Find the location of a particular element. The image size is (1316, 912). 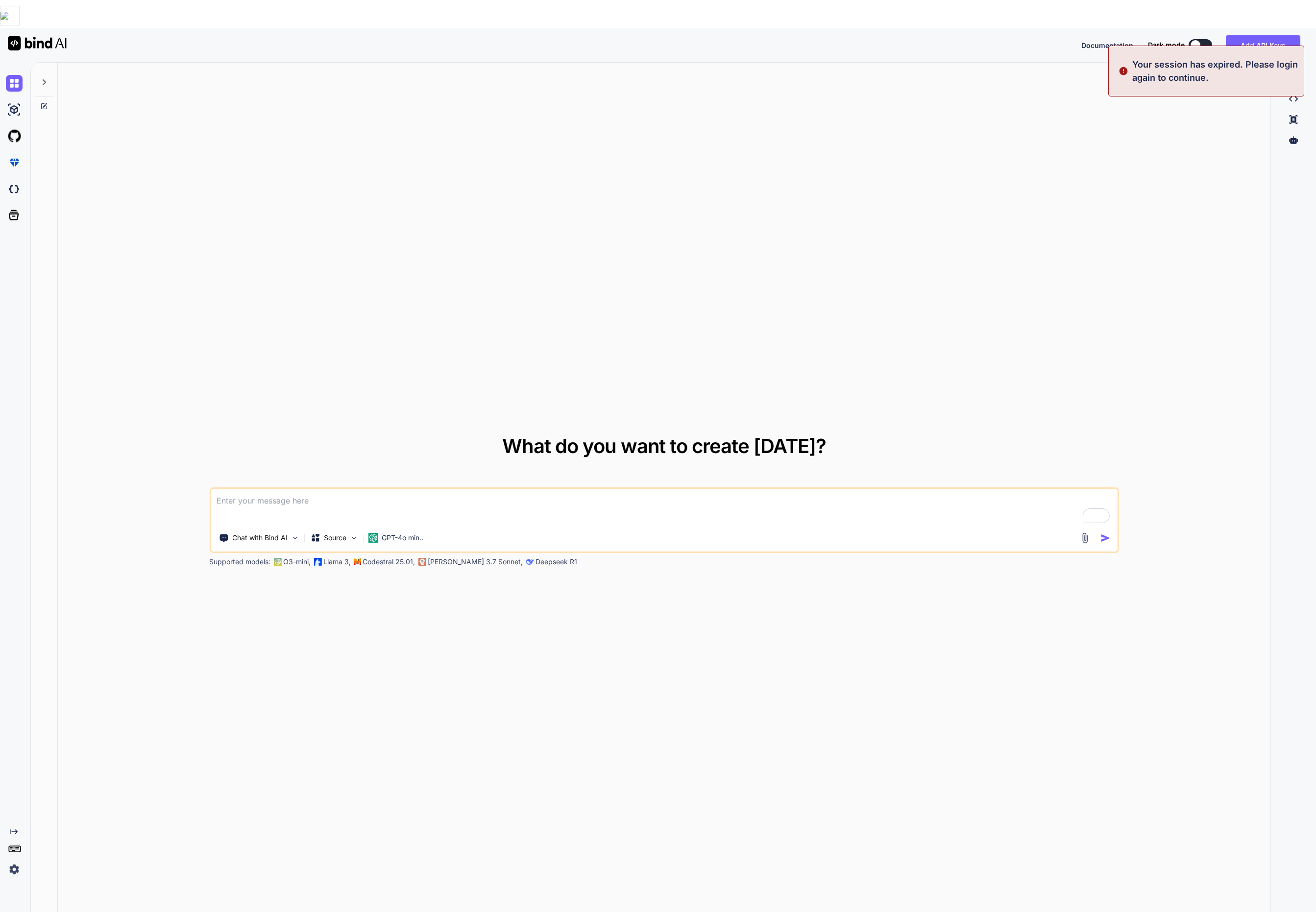

textarea: To enrich screen reader interactions, please activate Accessibility in Grammarly extension settings is located at coordinates (664, 507).